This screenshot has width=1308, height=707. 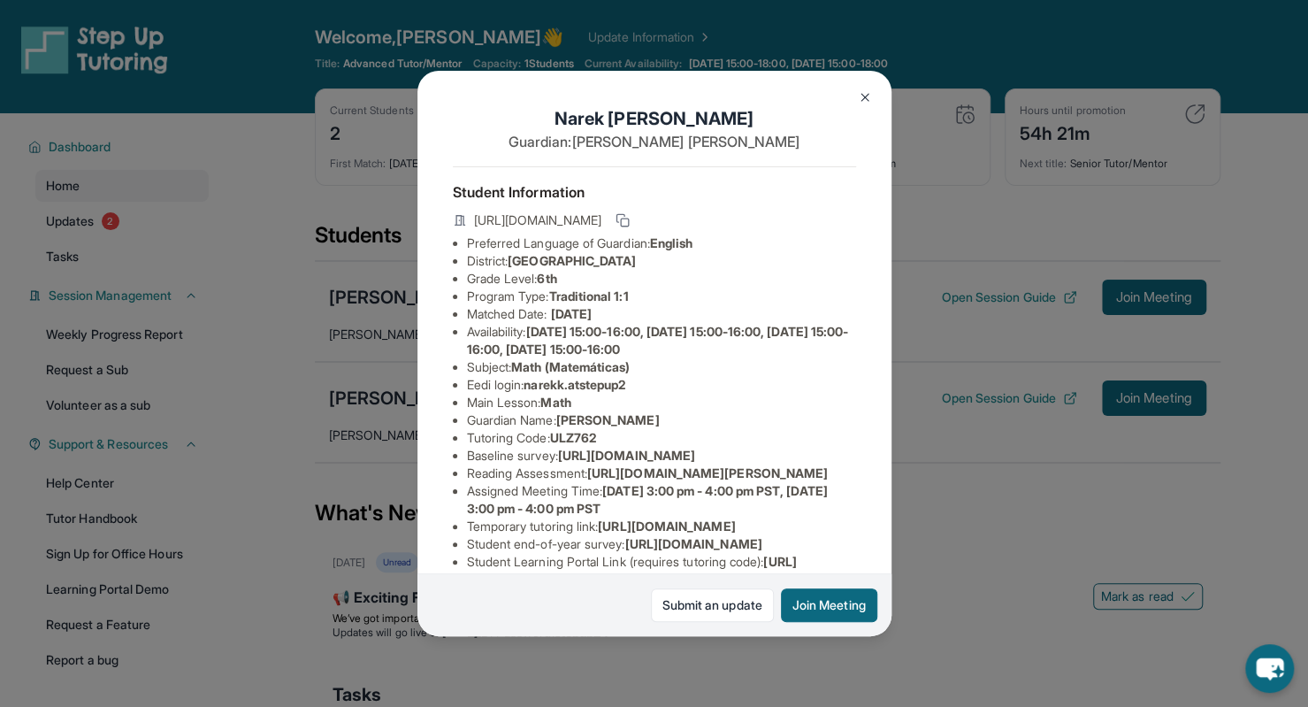 I want to click on button: Copy link, so click(x=623, y=220).